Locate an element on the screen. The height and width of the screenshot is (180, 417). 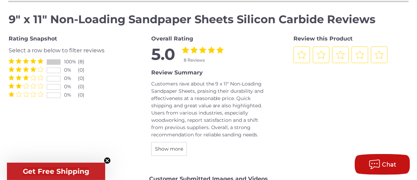
div: Select a row below to filter reviews is located at coordinates (66, 51).